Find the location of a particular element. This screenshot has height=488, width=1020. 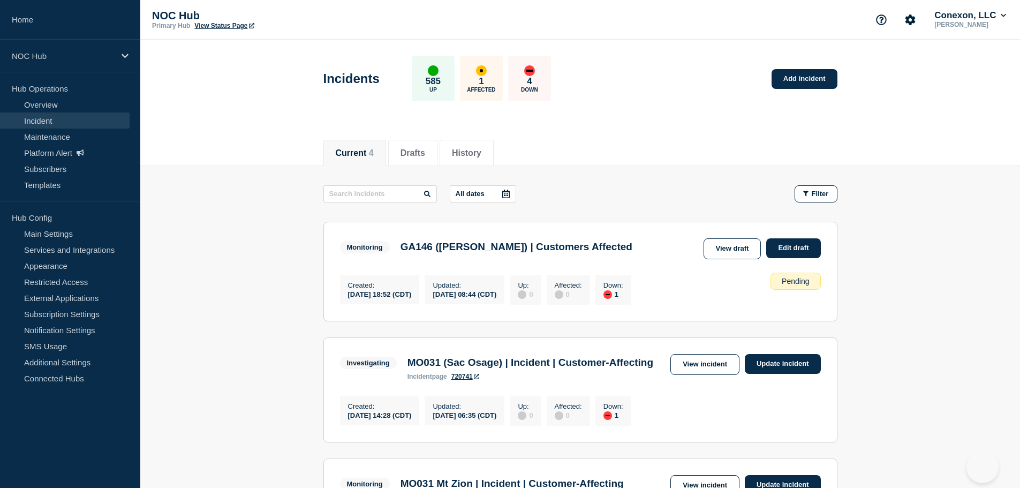

span: Investigating is located at coordinates (368, 362).